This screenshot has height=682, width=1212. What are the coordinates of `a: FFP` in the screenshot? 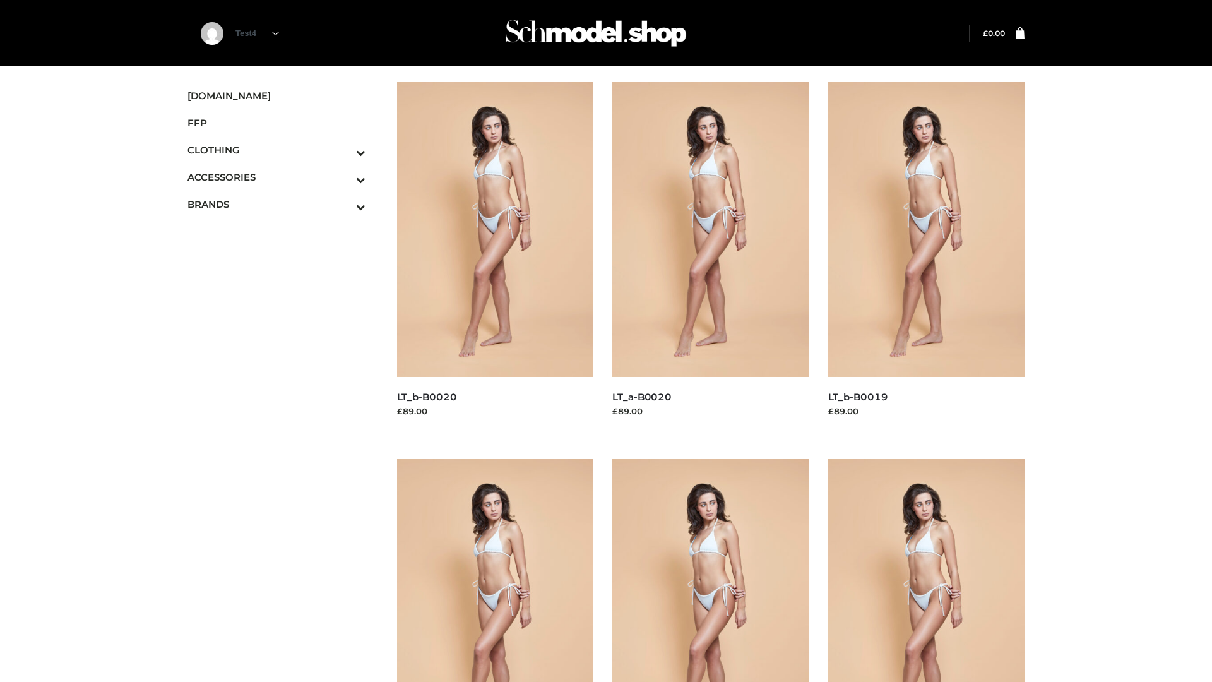 It's located at (277, 122).